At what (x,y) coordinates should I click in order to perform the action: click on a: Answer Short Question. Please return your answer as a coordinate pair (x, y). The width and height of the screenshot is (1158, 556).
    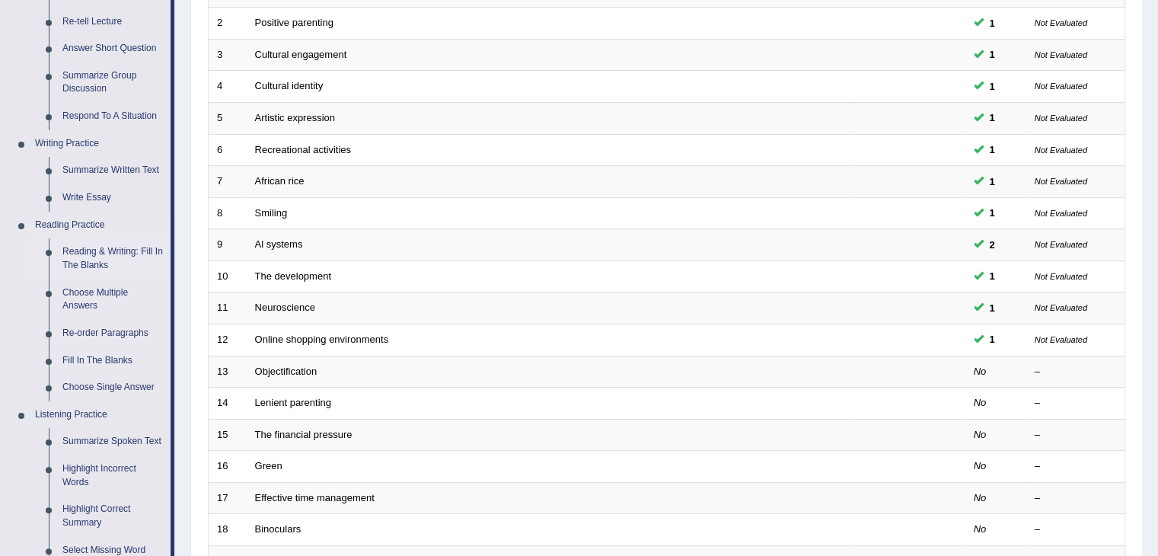
    Looking at the image, I should click on (113, 49).